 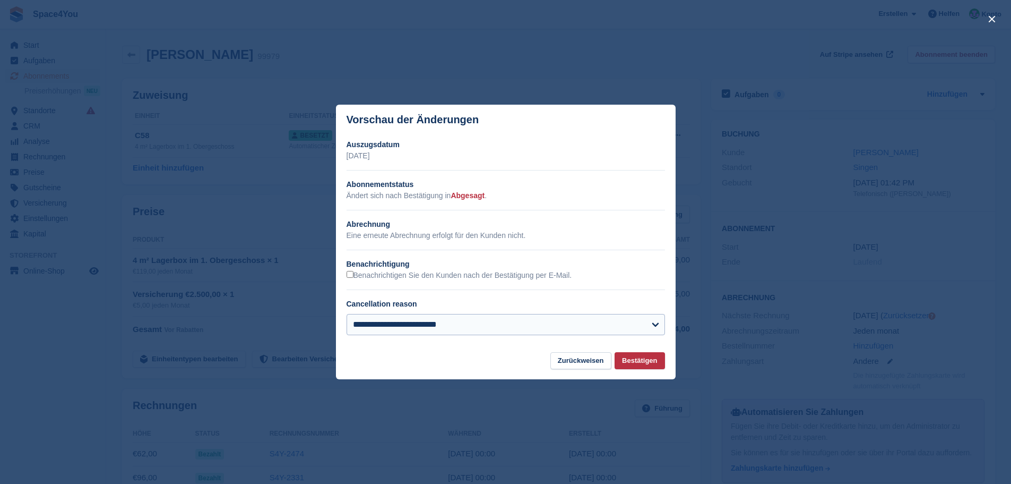 What do you see at coordinates (992, 19) in the screenshot?
I see `button: close` at bounding box center [992, 19].